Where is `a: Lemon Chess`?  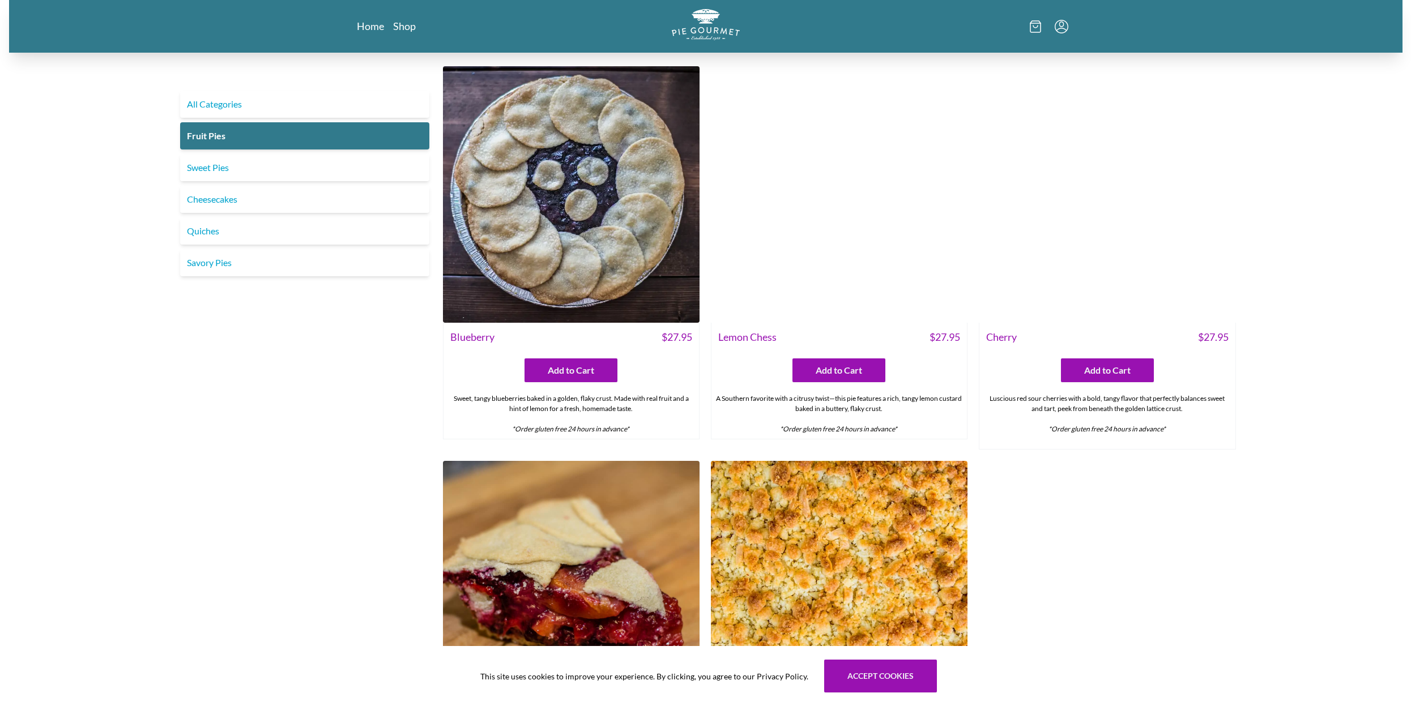
a: Lemon Chess is located at coordinates (839, 194).